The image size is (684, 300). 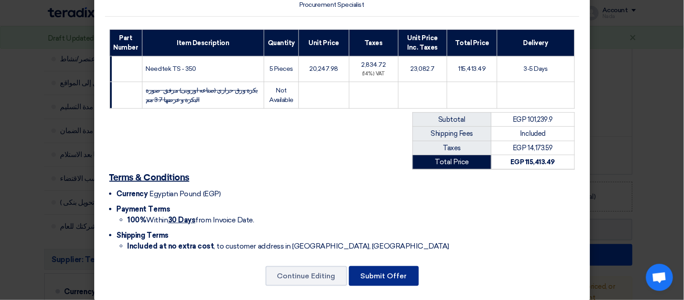 What do you see at coordinates (143, 209) in the screenshot?
I see `span: Payment Terms` at bounding box center [143, 209].